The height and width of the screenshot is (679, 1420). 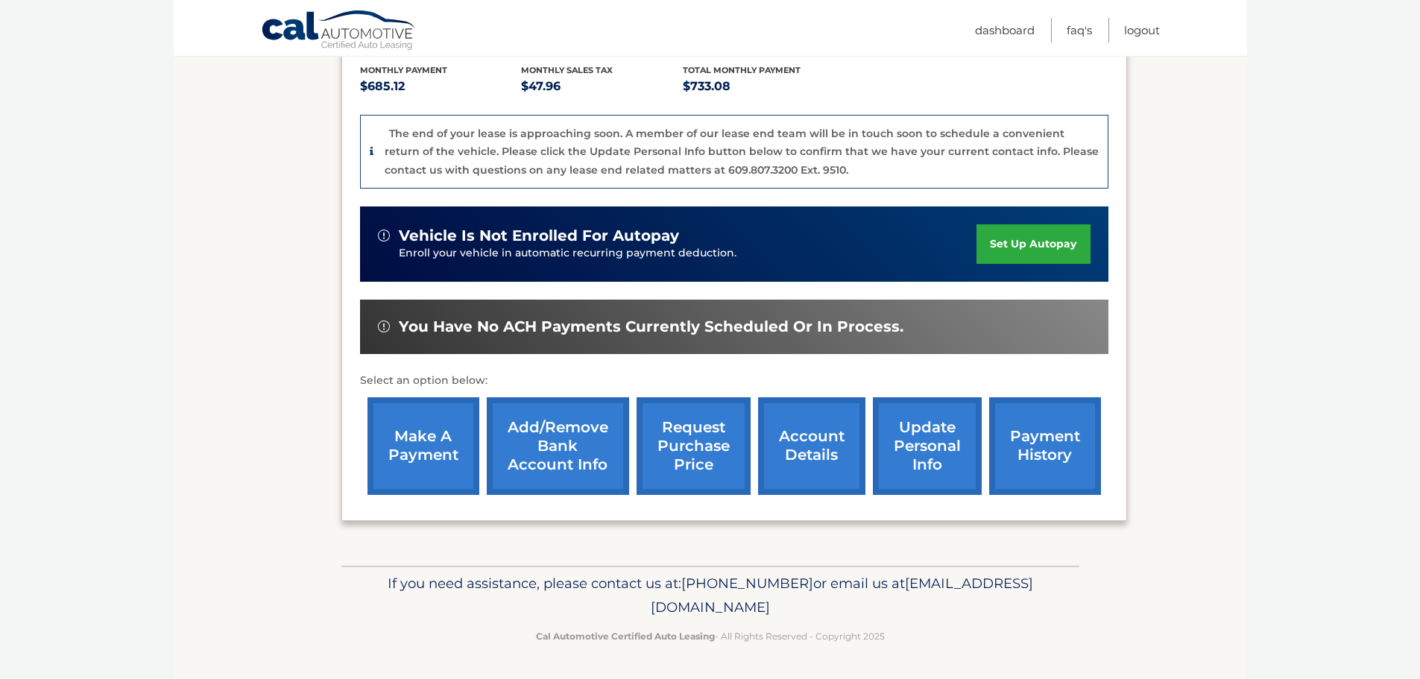 What do you see at coordinates (1079, 30) in the screenshot?
I see `a: FAQ's` at bounding box center [1079, 30].